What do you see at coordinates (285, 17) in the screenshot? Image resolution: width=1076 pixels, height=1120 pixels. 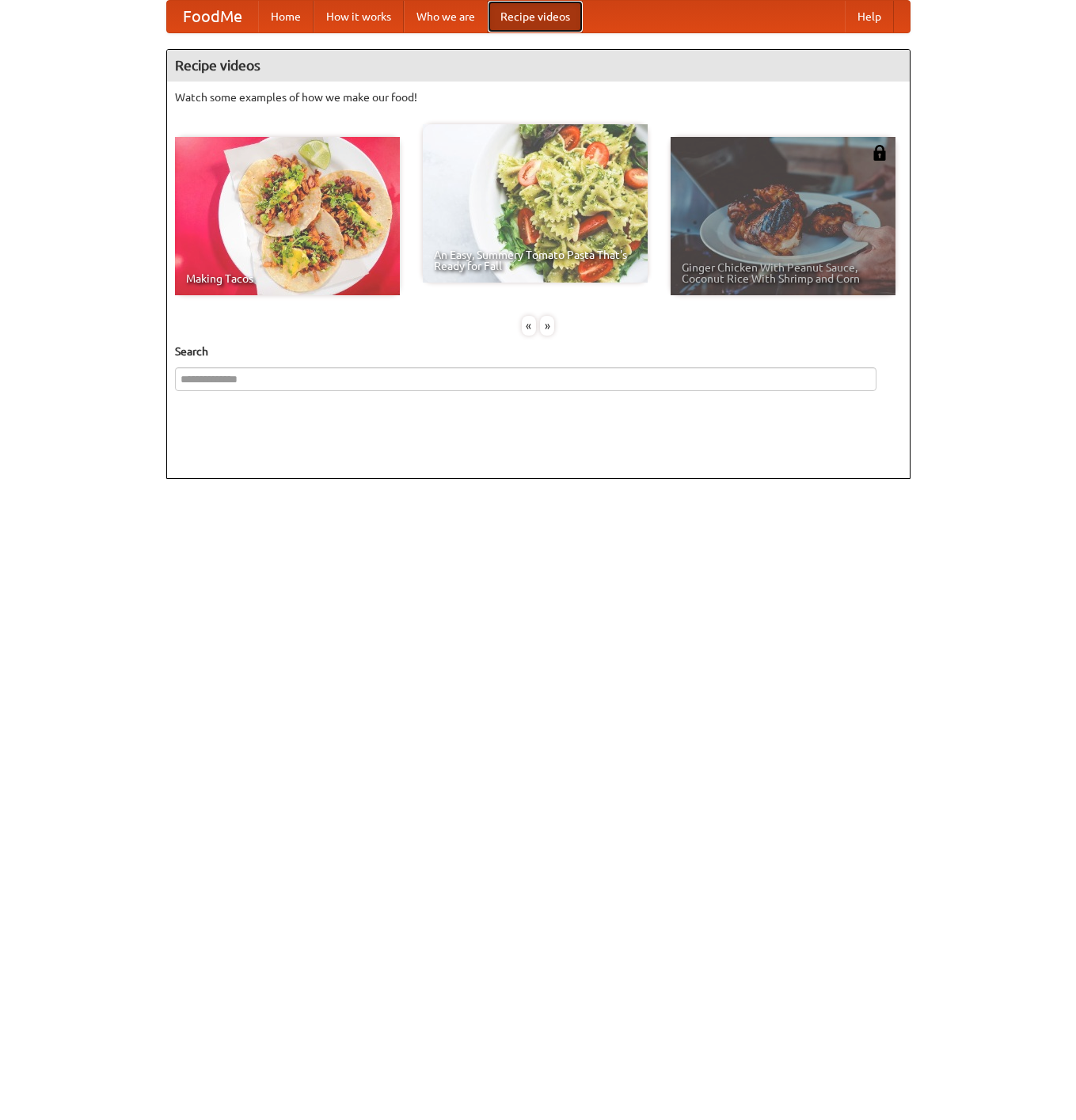 I see `a: Home` at bounding box center [285, 17].